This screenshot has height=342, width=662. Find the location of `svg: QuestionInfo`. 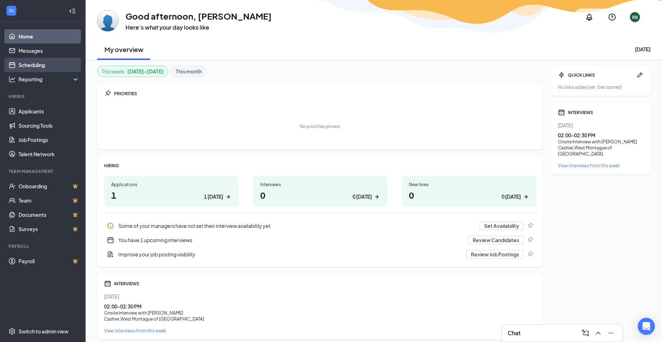

svg: QuestionInfo is located at coordinates (612, 17).